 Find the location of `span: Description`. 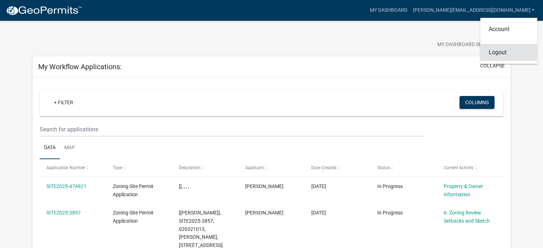

span: Description is located at coordinates (190, 168).